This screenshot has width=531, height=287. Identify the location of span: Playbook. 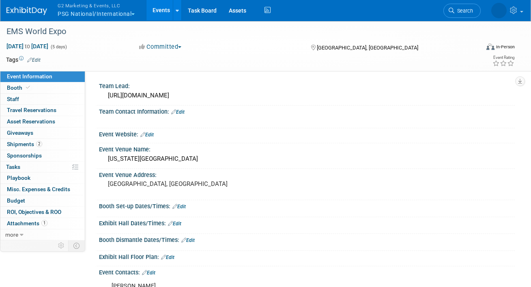
(19, 178).